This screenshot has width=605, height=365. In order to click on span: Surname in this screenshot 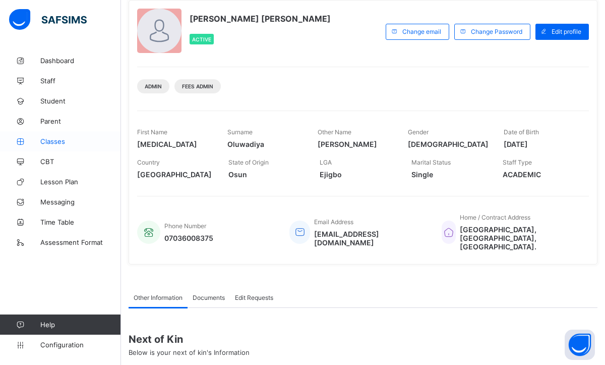, I will do `click(240, 132)`.